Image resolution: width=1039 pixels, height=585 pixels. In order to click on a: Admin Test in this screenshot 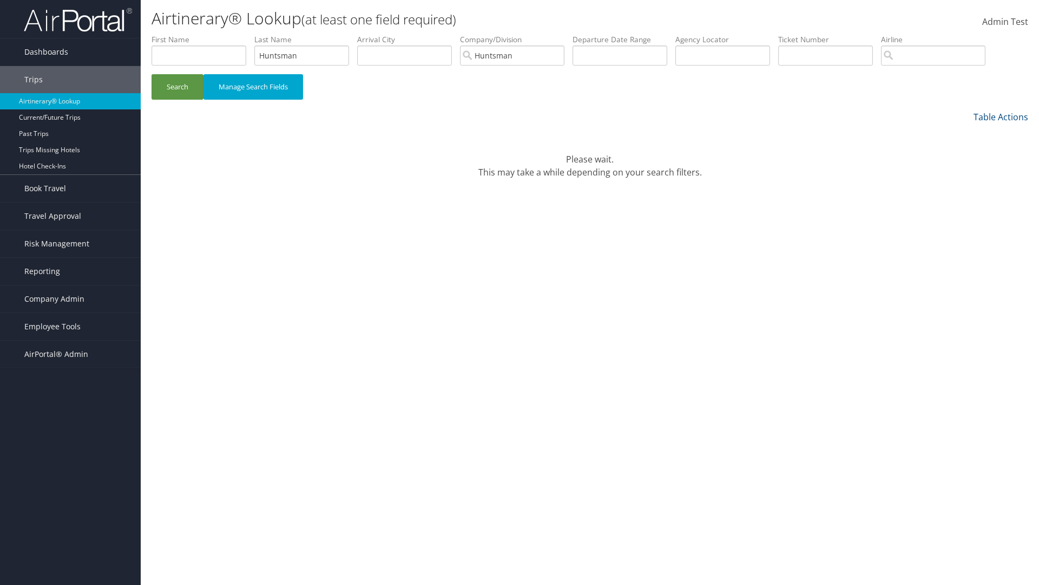, I will do `click(1005, 22)`.